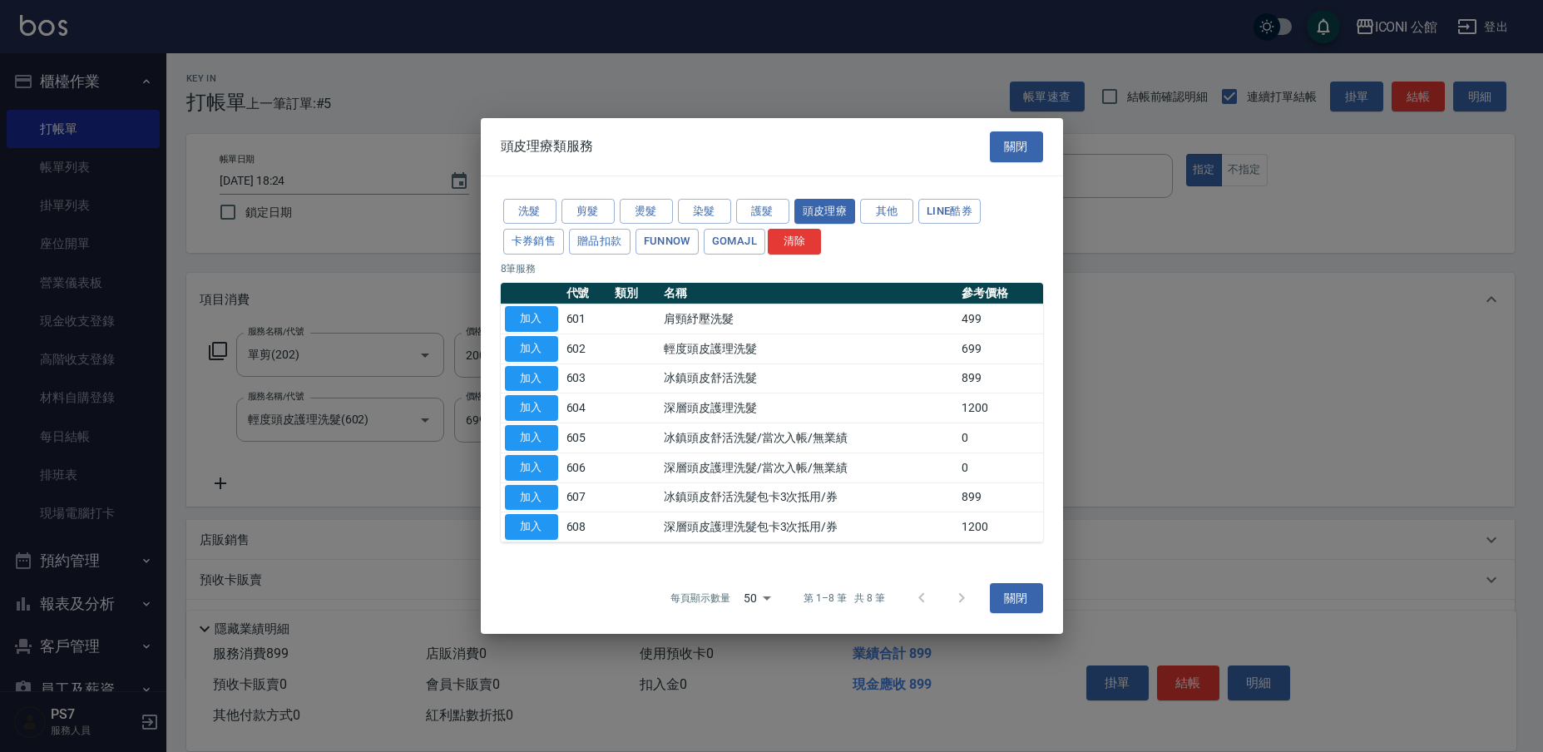 The height and width of the screenshot is (752, 1543). What do you see at coordinates (587, 319) in the screenshot?
I see `td: 601` at bounding box center [587, 319].